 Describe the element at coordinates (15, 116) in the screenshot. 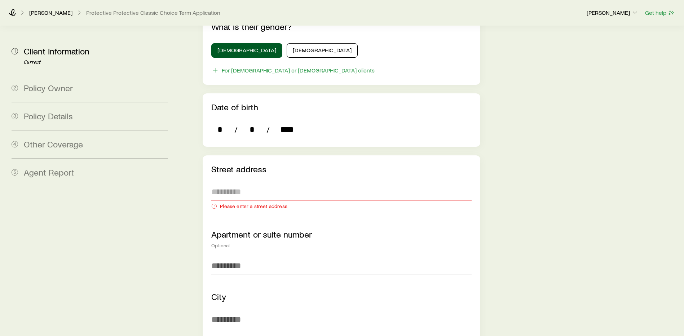

I see `span: 3` at that location.